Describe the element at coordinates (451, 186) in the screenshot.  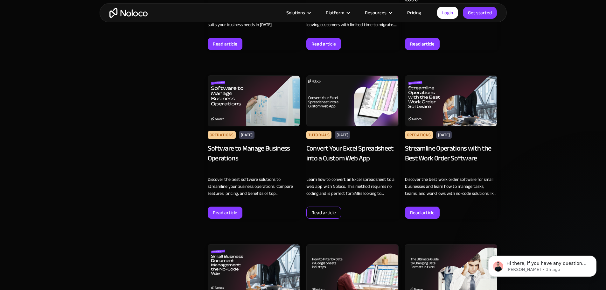
I see `div: Discover the best work order software for small businesses and learn how to manage tasks, teams, ...` at that location.